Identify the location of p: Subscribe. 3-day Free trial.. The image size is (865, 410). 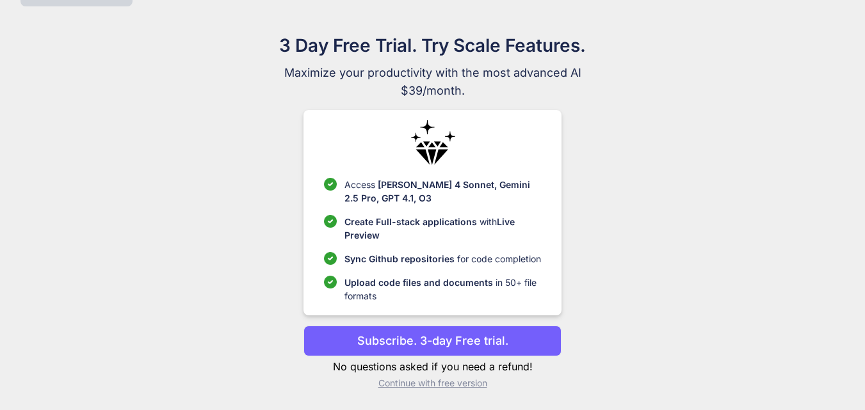
(433, 340).